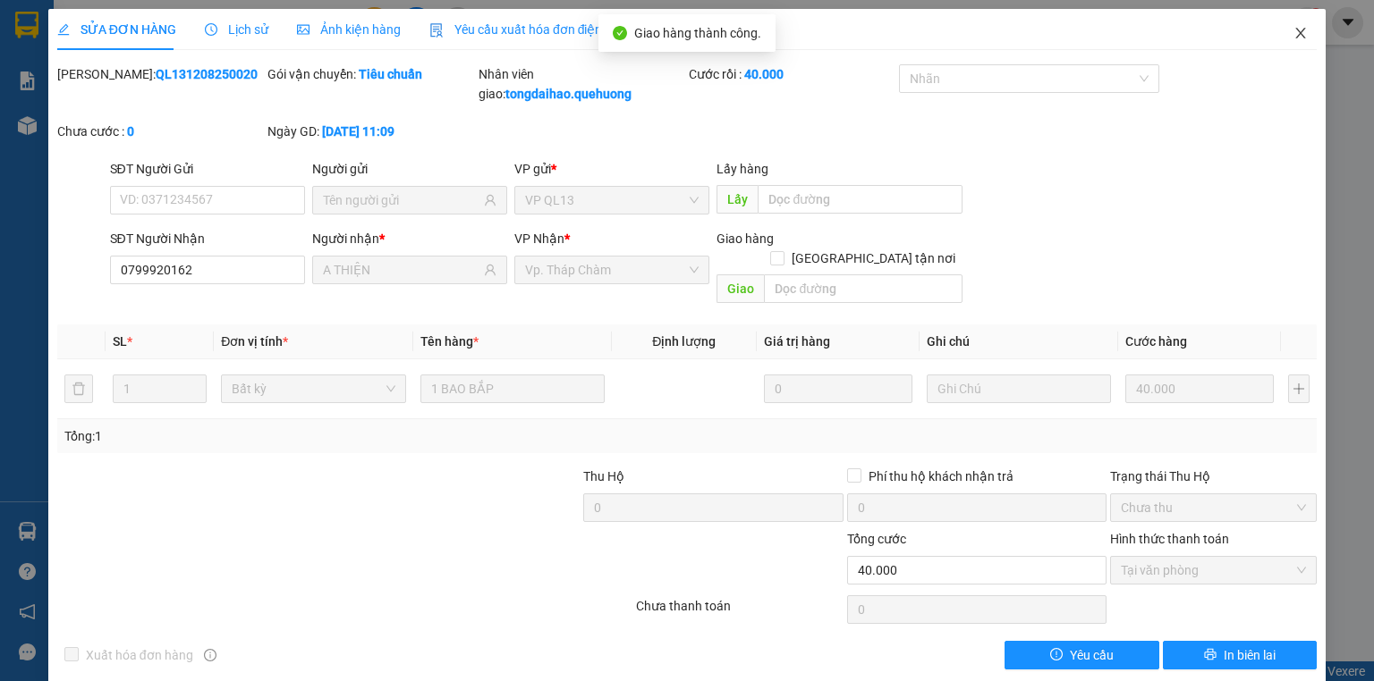 The image size is (1374, 681). What do you see at coordinates (745, 239) in the screenshot?
I see `span: Giao hàng` at bounding box center [745, 239].